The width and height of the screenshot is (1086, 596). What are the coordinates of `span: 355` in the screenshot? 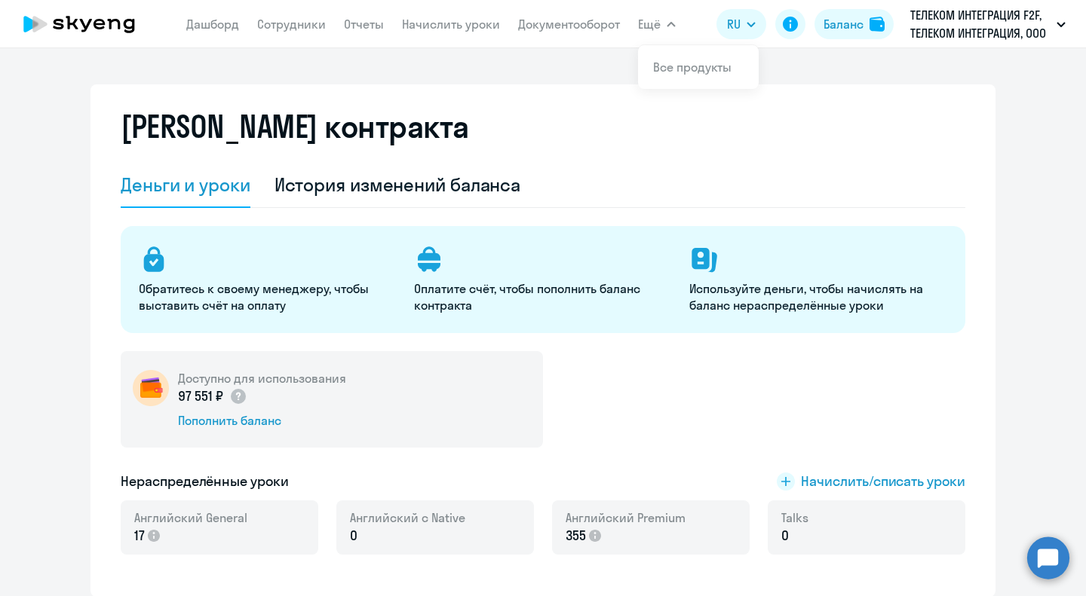 It's located at (575, 536).